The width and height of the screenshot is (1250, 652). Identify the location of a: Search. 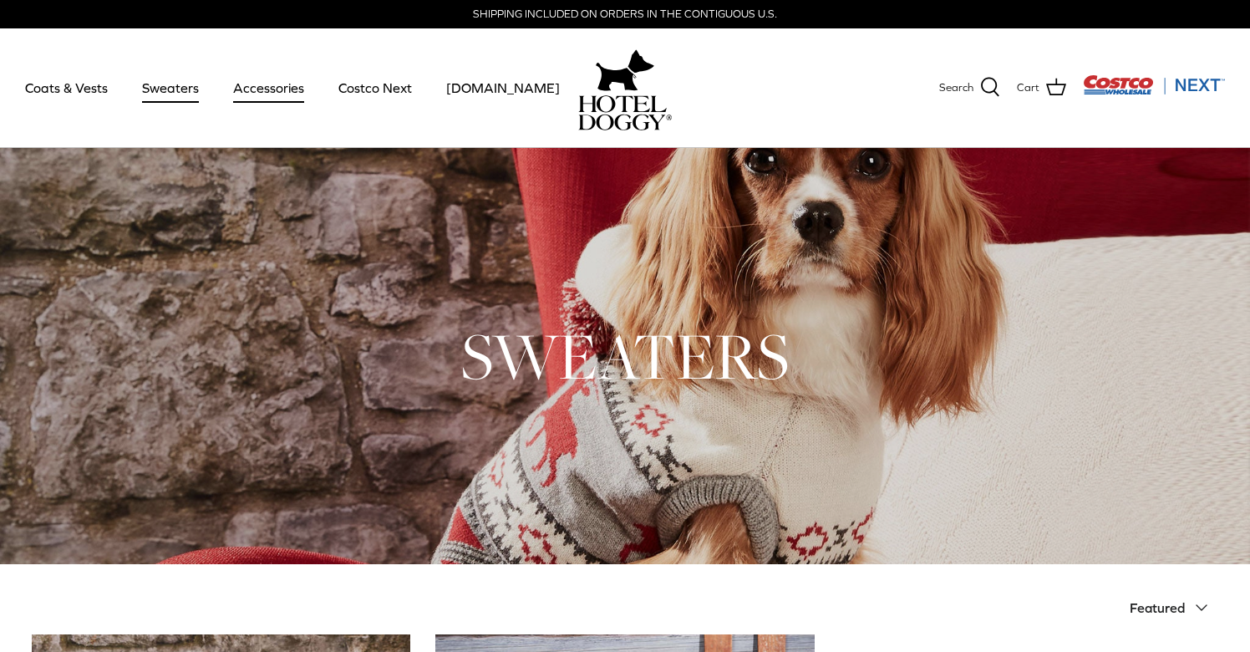
(969, 88).